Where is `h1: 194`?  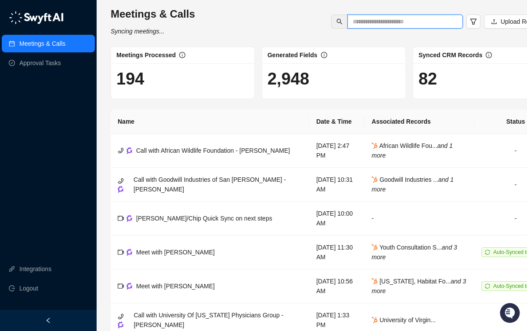 h1: 194 is located at coordinates (183, 79).